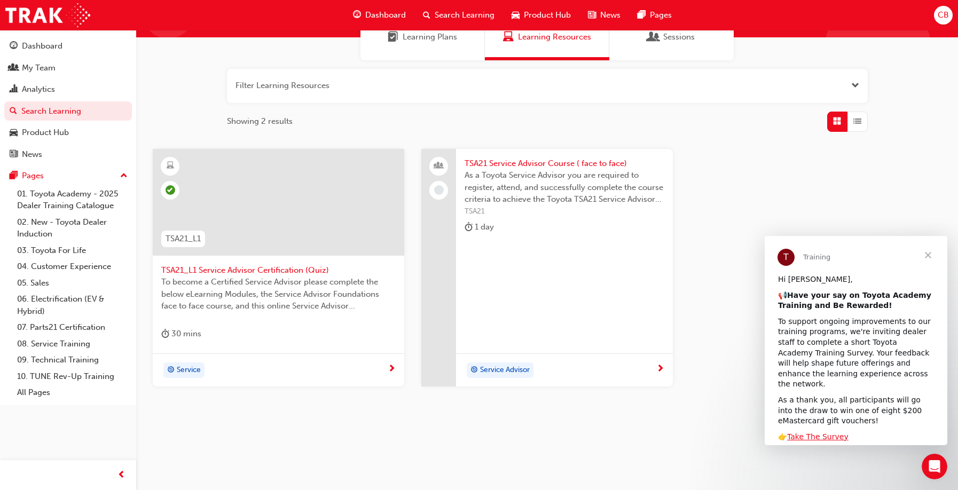  Describe the element at coordinates (45, 132) in the screenshot. I see `div: Product Hub` at that location.